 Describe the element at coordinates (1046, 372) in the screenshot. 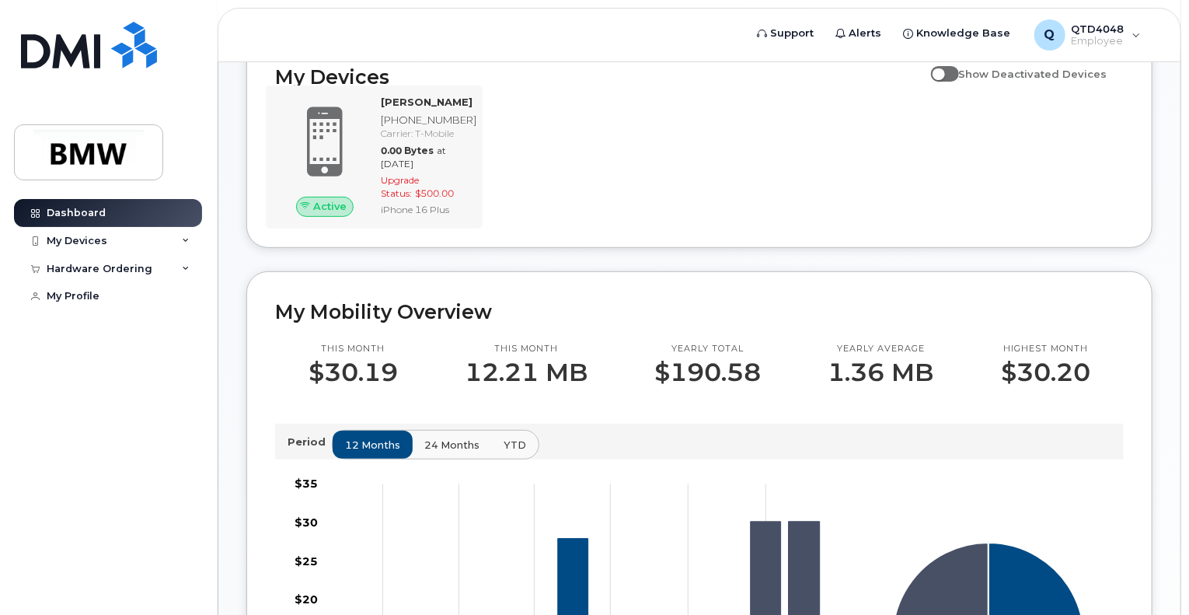

I see `p: $30.20` at that location.